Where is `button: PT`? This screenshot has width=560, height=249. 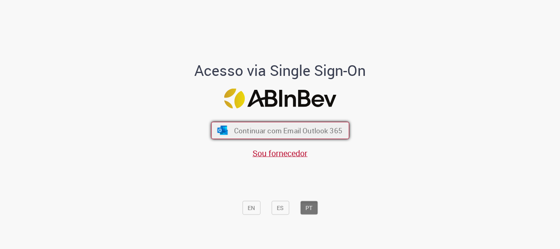
button: PT is located at coordinates (309, 208).